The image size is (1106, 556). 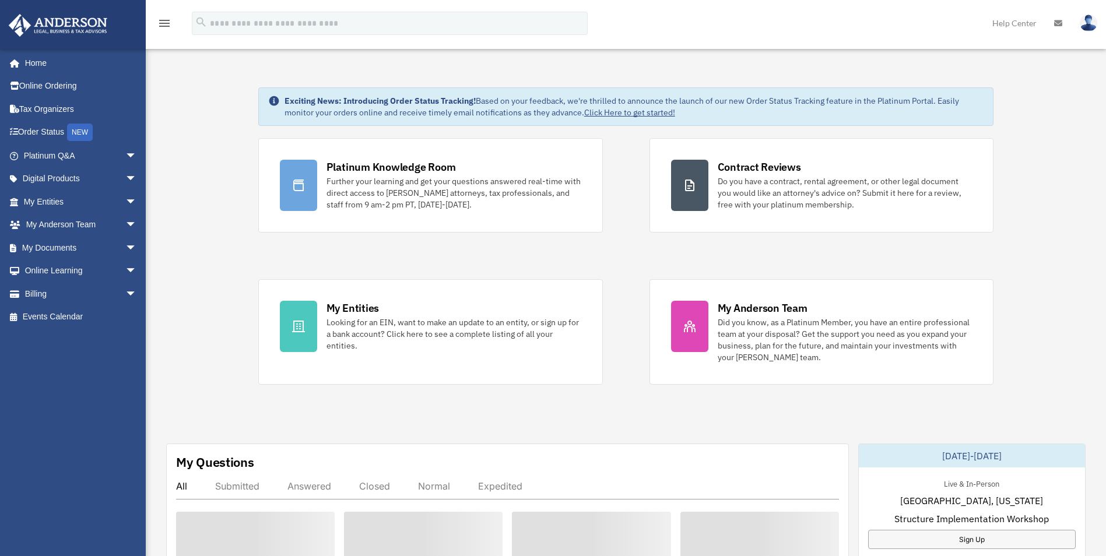 What do you see at coordinates (201, 22) in the screenshot?
I see `i: search` at bounding box center [201, 22].